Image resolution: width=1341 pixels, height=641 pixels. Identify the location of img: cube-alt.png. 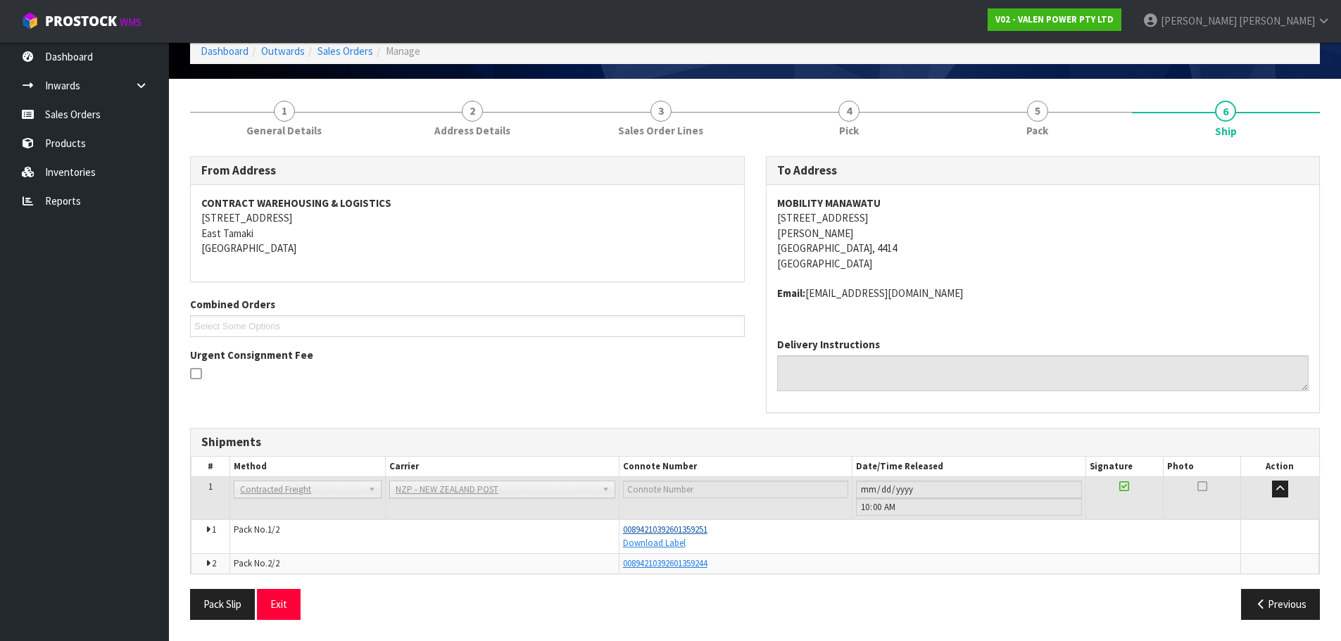
(30, 20).